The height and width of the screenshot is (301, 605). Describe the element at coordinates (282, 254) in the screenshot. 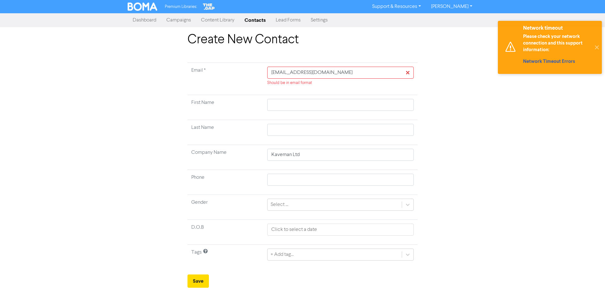

I see `div: + Add tag...` at that location.